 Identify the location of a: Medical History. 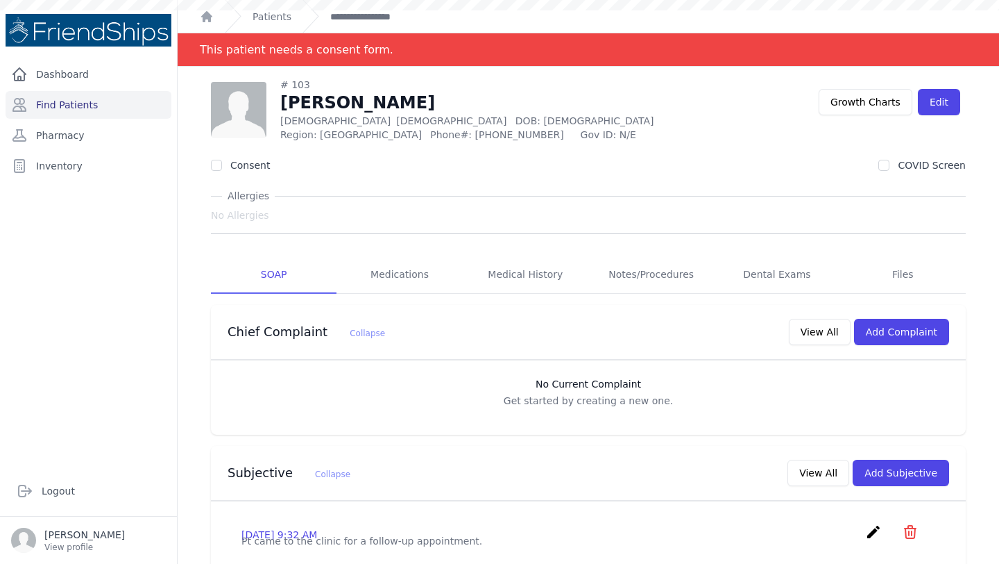
(525, 275).